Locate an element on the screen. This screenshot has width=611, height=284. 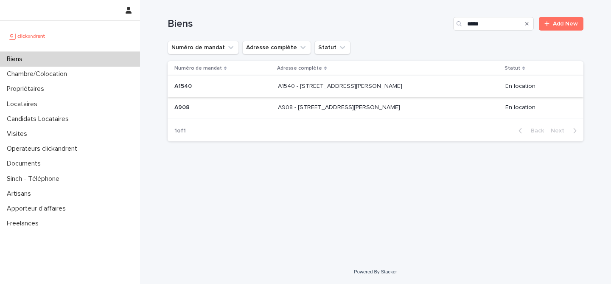
p: Locataires is located at coordinates (24, 104).